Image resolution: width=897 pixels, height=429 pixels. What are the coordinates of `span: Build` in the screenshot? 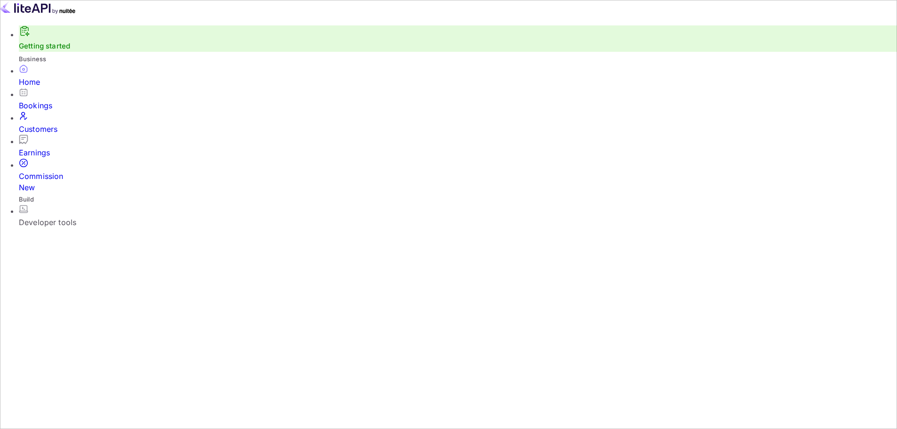 It's located at (26, 199).